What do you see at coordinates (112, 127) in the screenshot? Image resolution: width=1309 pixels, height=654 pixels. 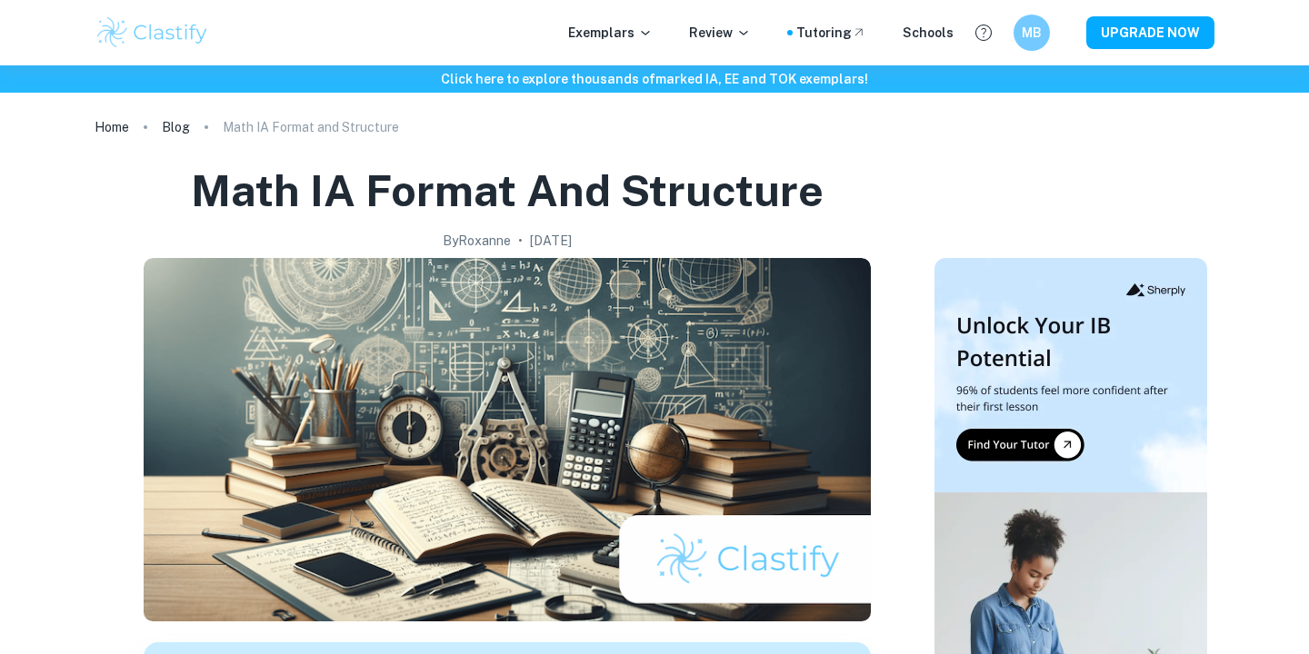 I see `a: Home` at bounding box center [112, 127].